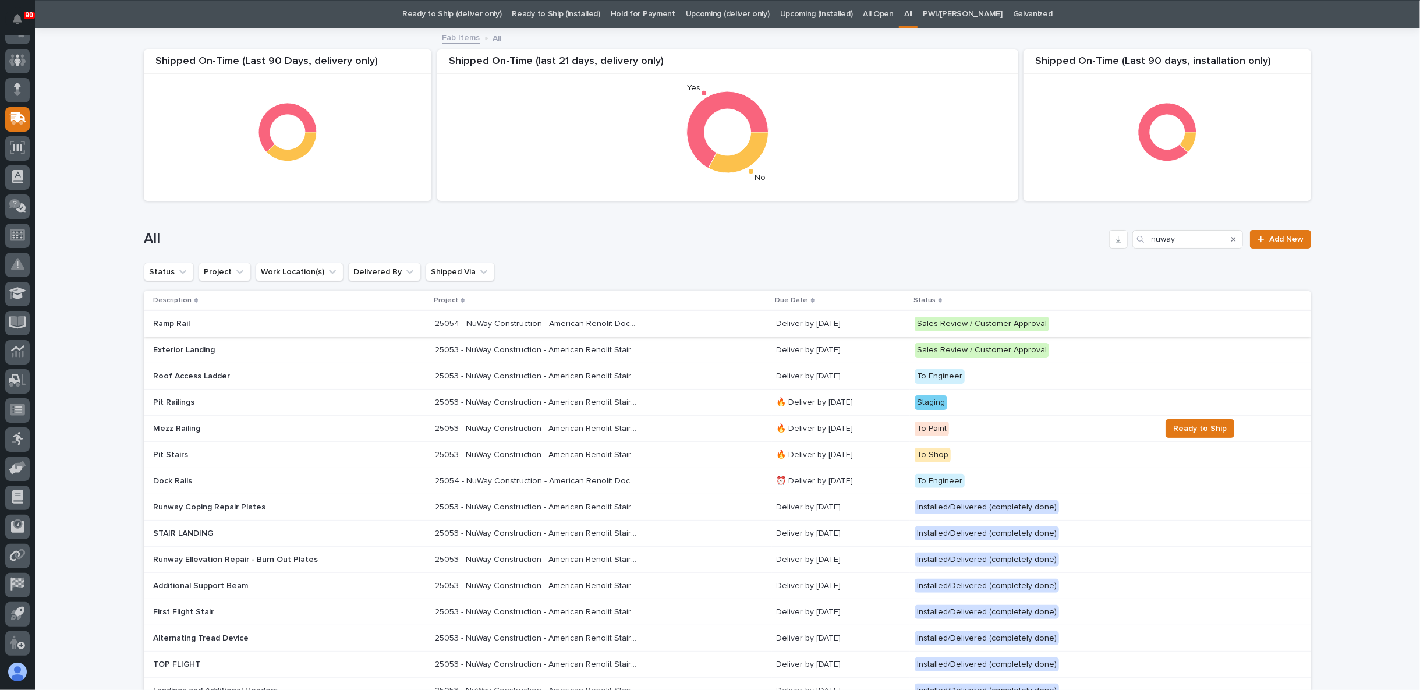 The image size is (1420, 690). What do you see at coordinates (727, 586) in the screenshot?
I see `tr: Additional Support Beam25053 - NuWay Construction - American Renolit Stairs Guardrail and Roof La...` at bounding box center [727, 586].